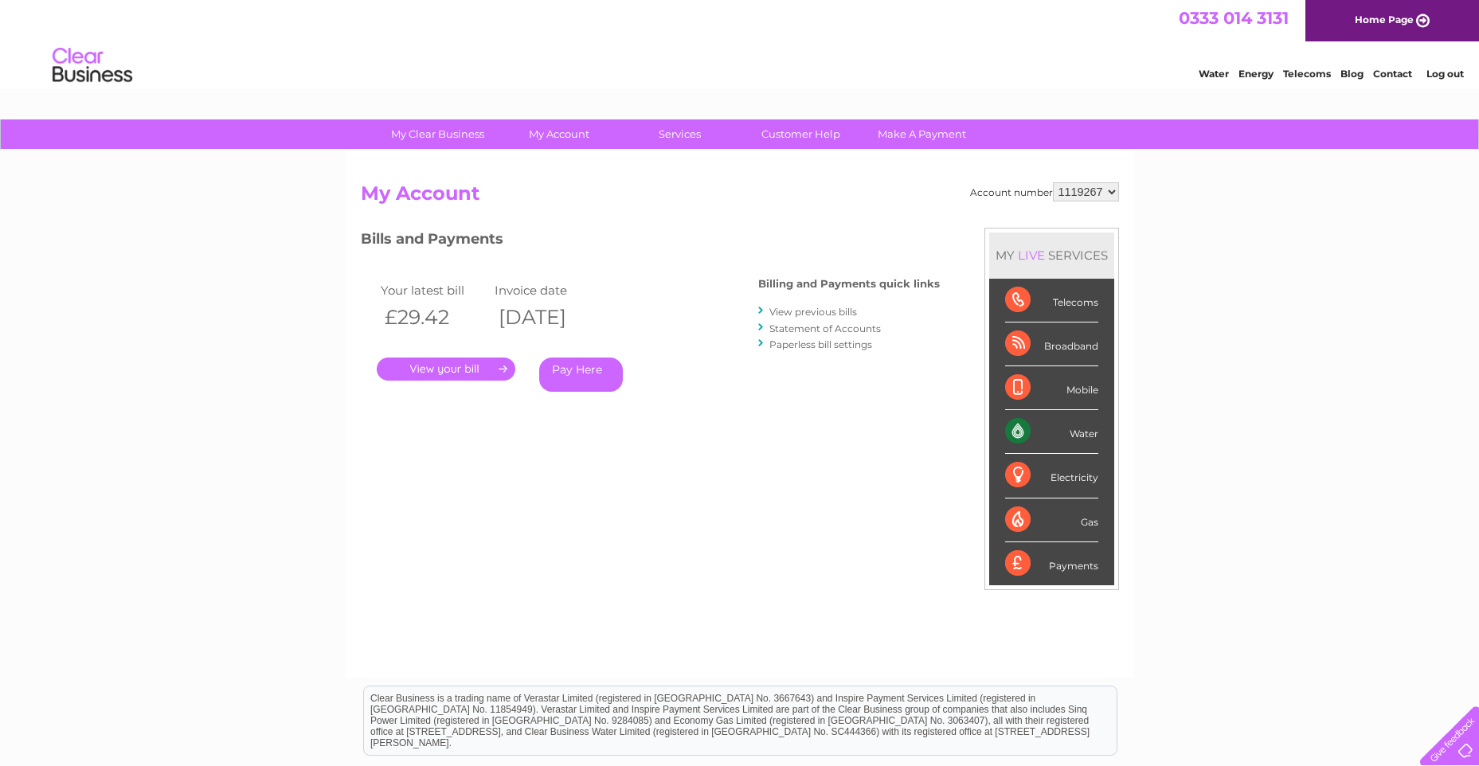  What do you see at coordinates (825, 328) in the screenshot?
I see `a: Statement of Accounts` at bounding box center [825, 328].